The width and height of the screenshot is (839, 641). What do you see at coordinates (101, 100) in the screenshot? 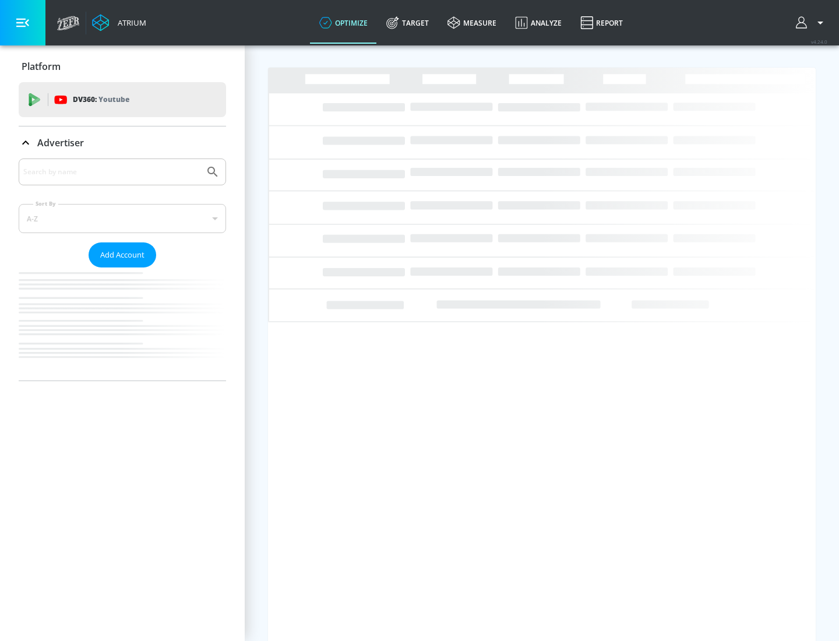
I see `p: DV360:` at bounding box center [101, 100].